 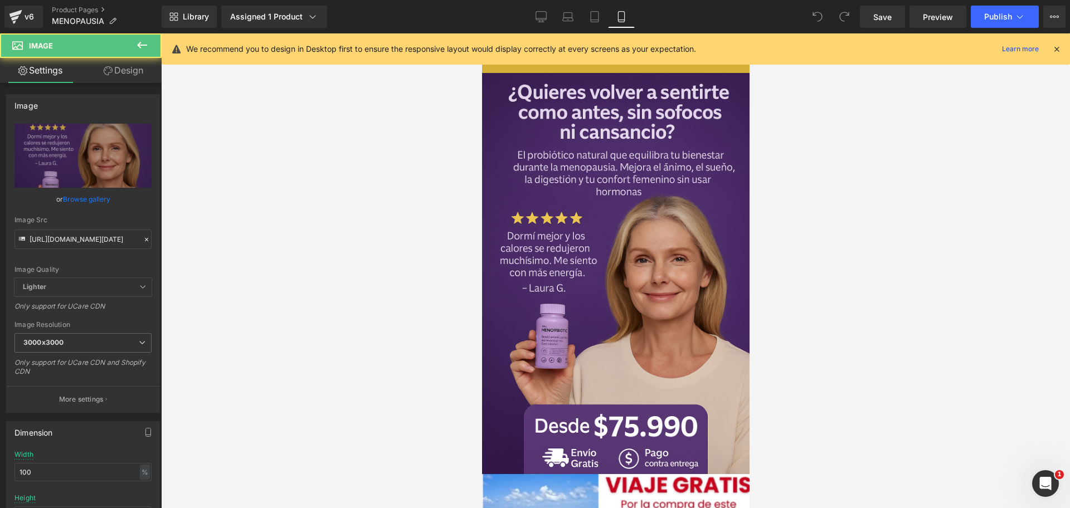 What do you see at coordinates (83, 472) in the screenshot?
I see `input: auto` at bounding box center [83, 472].